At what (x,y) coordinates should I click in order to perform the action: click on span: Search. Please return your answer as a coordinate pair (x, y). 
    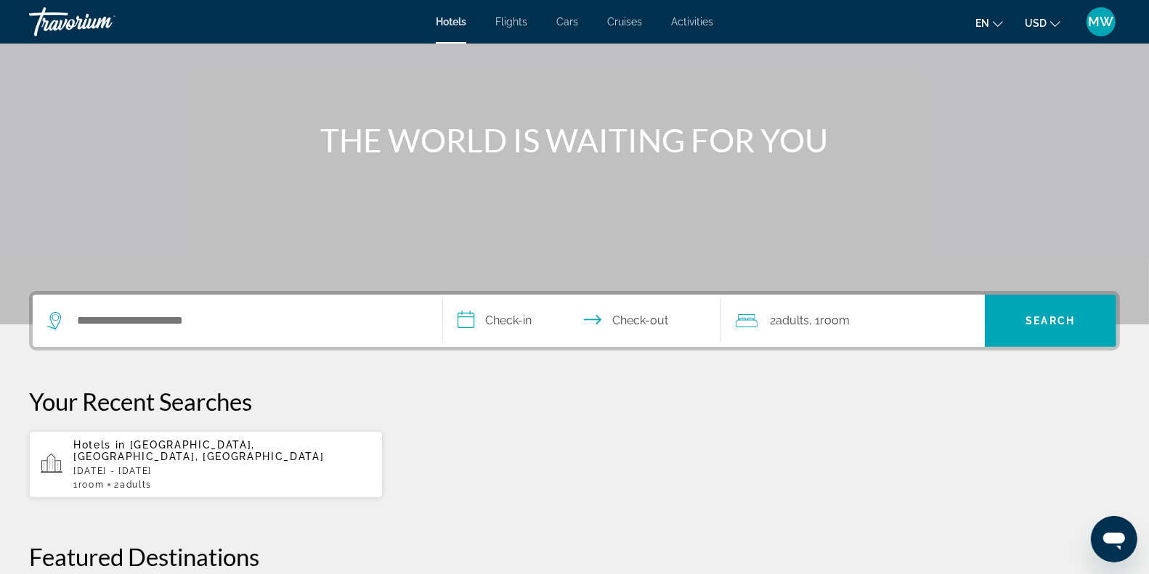
    Looking at the image, I should click on (1050, 321).